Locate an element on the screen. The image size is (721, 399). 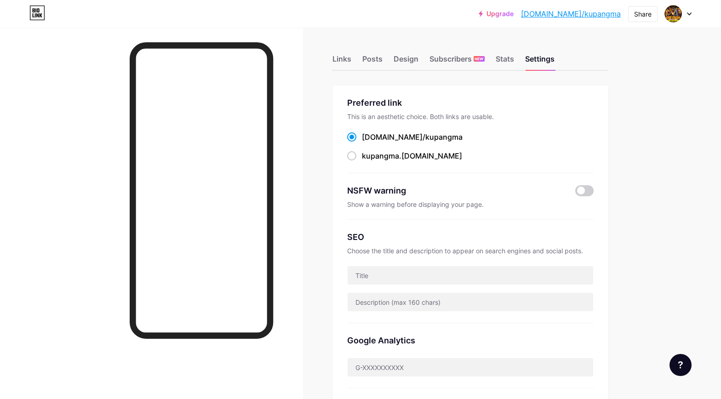
div: Design is located at coordinates (406, 62).